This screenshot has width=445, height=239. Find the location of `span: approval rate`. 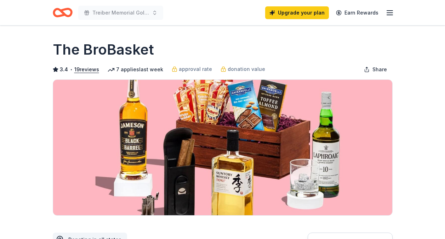

span: approval rate is located at coordinates (195, 69).